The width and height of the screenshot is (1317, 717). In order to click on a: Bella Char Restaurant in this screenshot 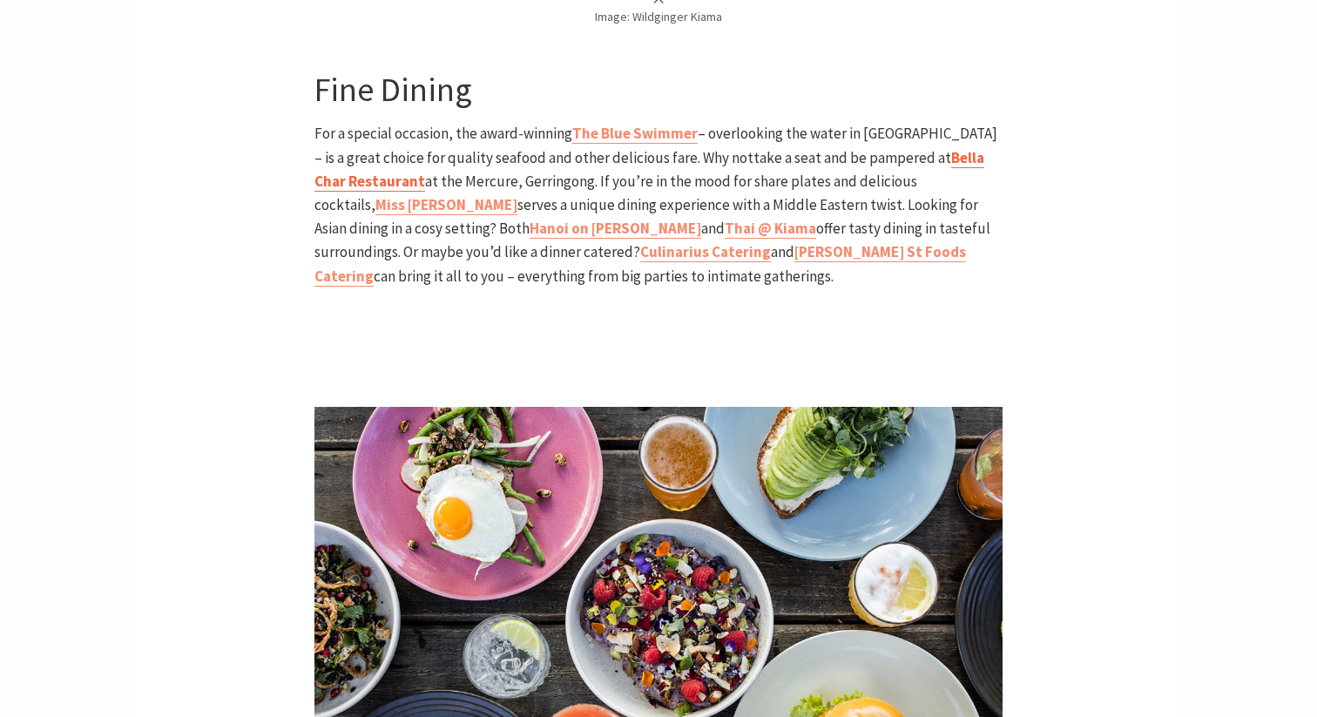, I will do `click(649, 170)`.